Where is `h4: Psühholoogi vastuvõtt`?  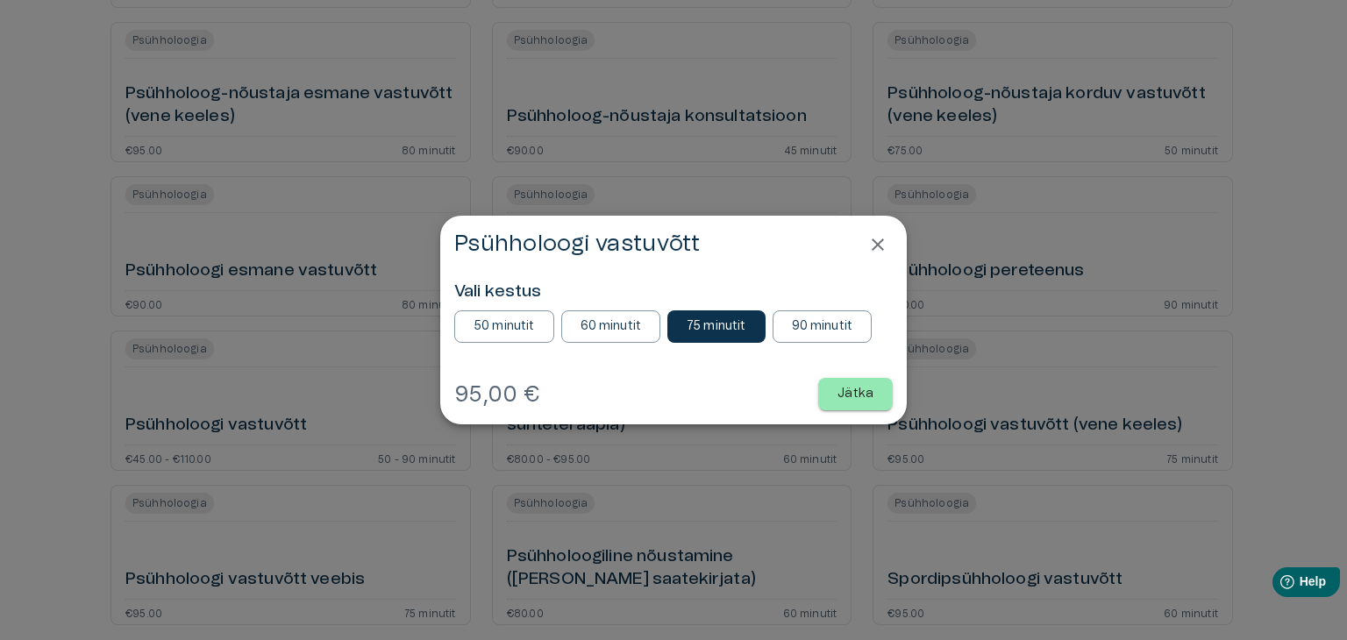 h4: Psühholoogi vastuvõtt is located at coordinates (577, 244).